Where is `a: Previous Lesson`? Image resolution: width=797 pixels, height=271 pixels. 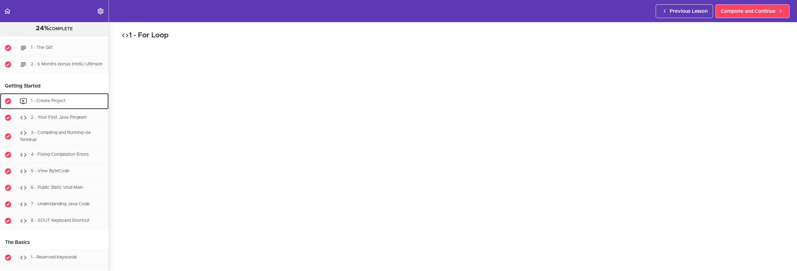
a: Previous Lesson is located at coordinates (684, 11).